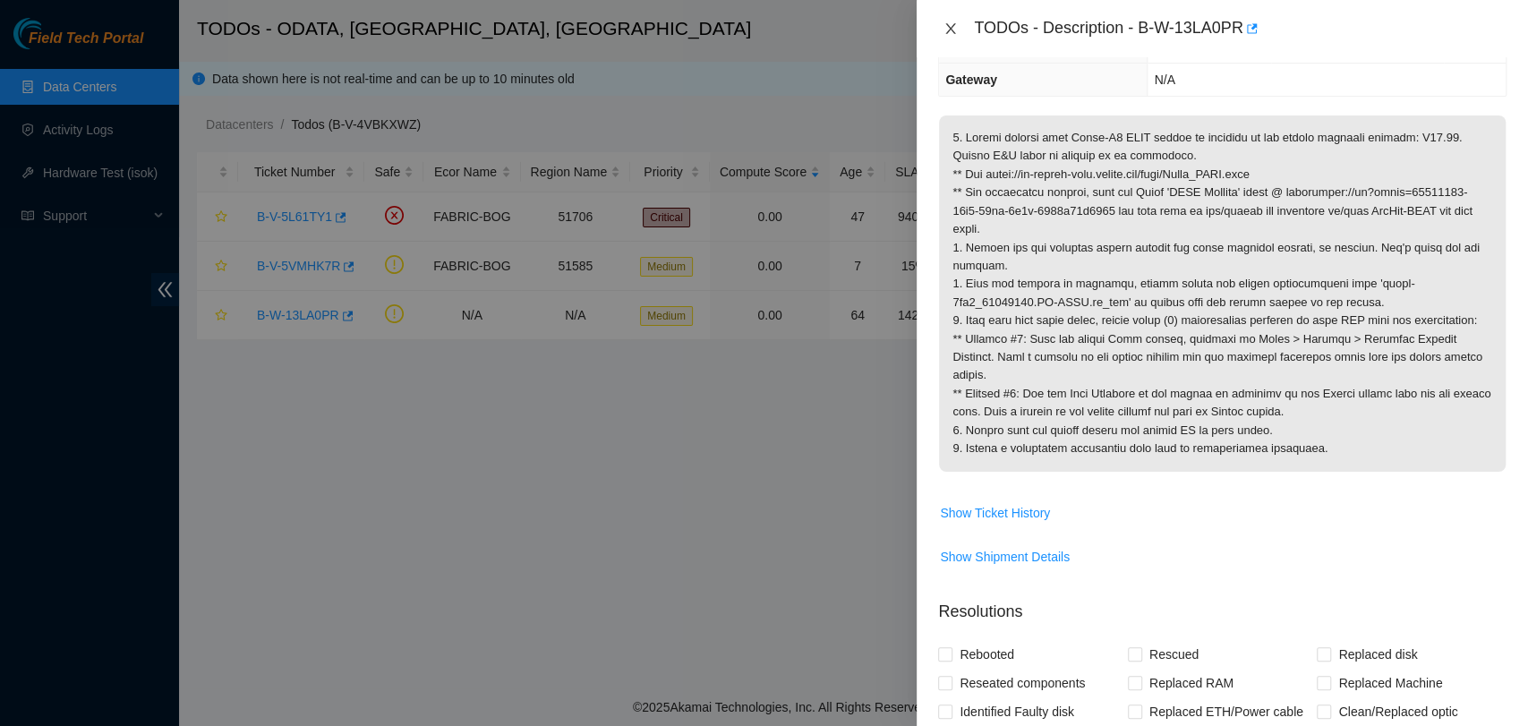  Describe the element at coordinates (1004, 557) in the screenshot. I see `span: Show Shipment Details` at that location.